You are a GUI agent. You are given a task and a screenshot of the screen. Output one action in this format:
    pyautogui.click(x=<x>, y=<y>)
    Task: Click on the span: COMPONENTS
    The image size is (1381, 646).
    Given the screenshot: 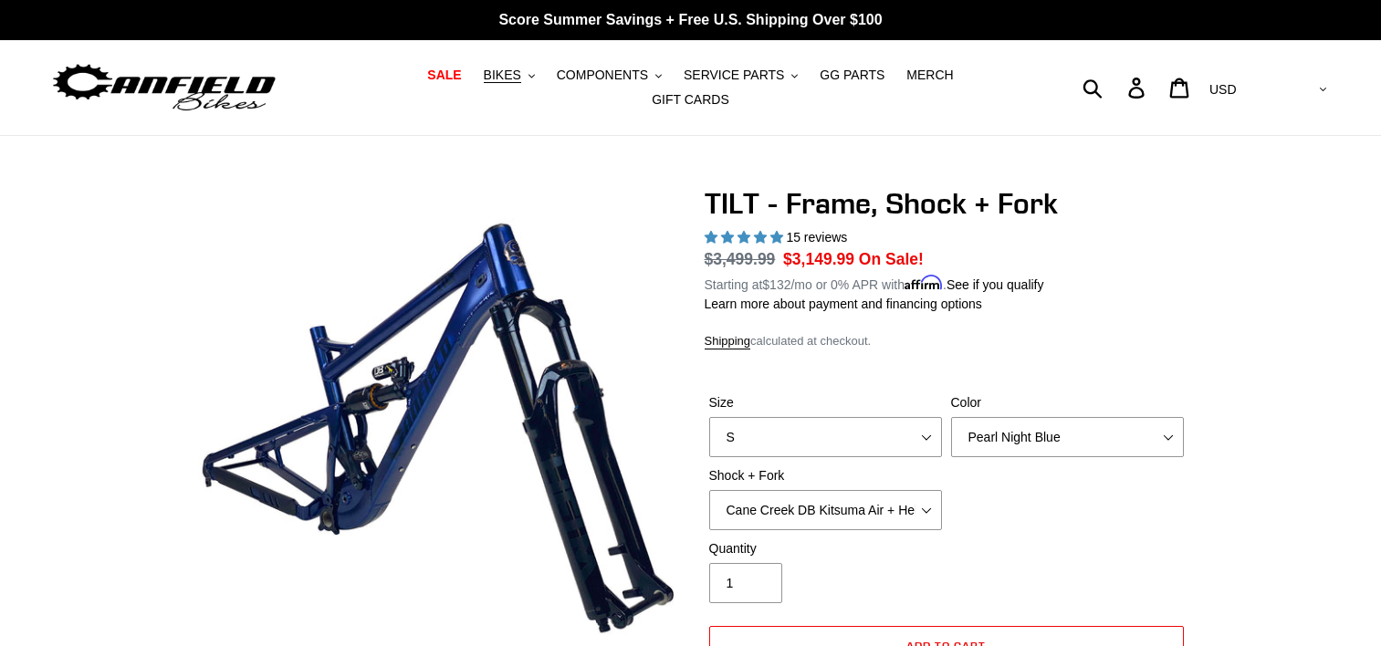 What is the action you would take?
    pyautogui.click(x=603, y=75)
    